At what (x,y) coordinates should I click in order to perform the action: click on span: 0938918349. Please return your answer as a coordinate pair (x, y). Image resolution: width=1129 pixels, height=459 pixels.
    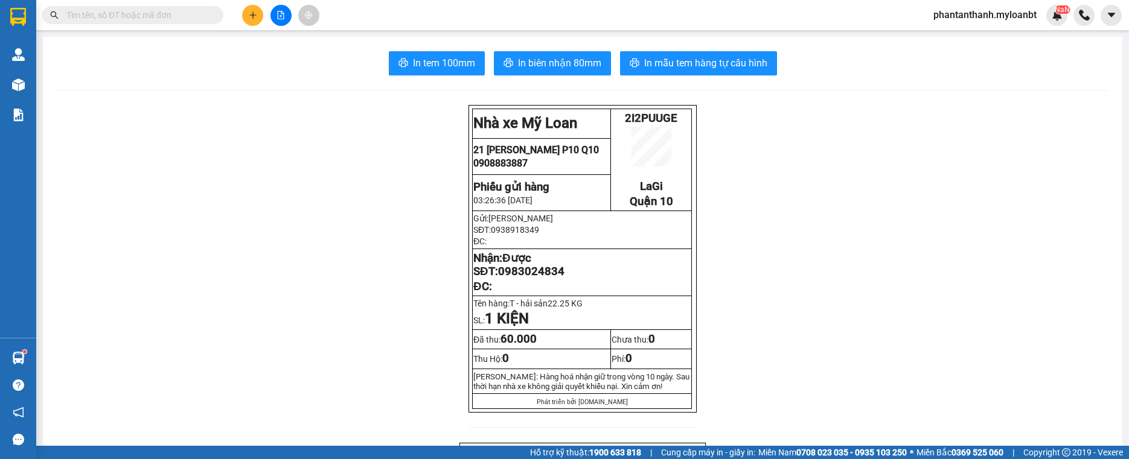
    Looking at the image, I should click on (515, 230).